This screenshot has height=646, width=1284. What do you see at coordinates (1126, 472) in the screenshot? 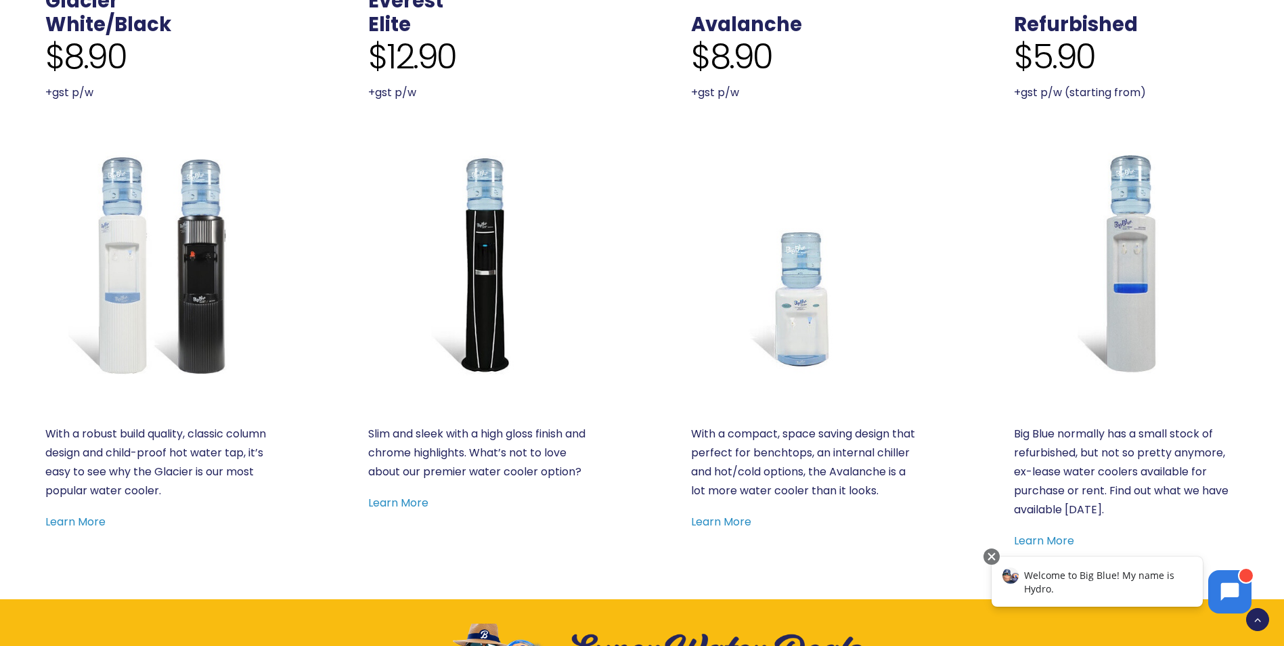
I see `p: Big Blue normally has a small stock of refurbished, but not so pretty anymore, ex-lease water coo...` at bounding box center [1126, 472].